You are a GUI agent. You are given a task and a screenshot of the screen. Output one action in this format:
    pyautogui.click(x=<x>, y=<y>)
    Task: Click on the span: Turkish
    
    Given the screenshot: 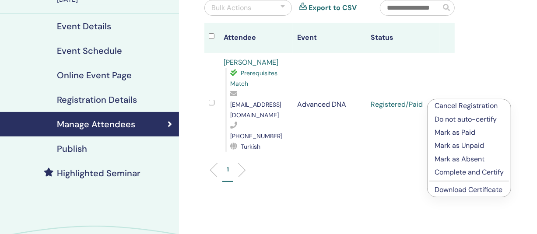 What is the action you would take?
    pyautogui.click(x=250, y=146)
    